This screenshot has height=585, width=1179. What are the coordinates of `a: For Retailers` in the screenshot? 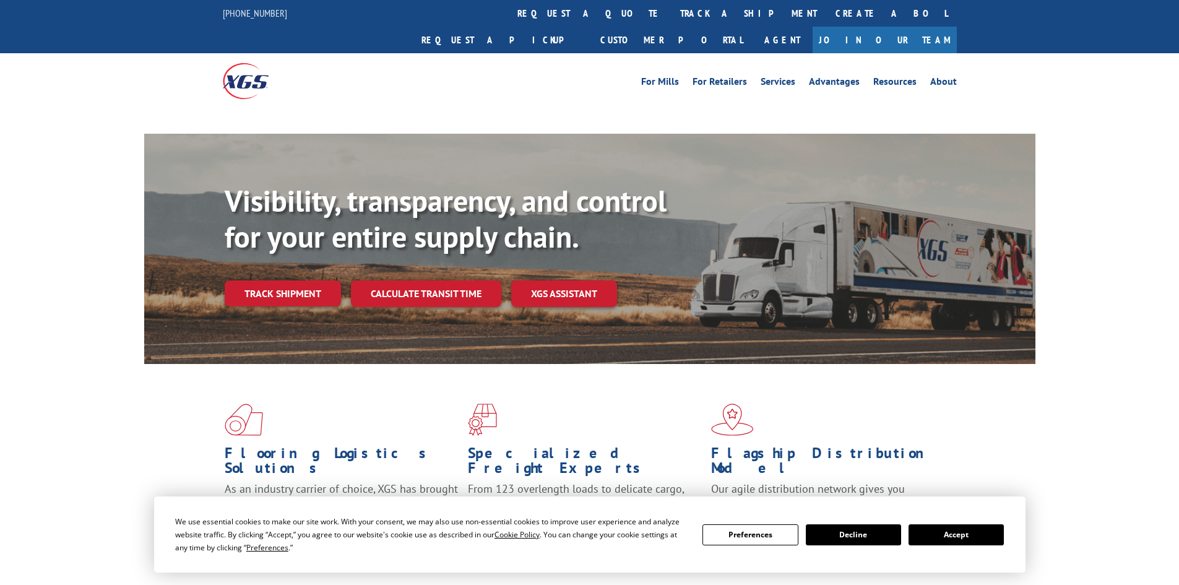 It's located at (720, 84).